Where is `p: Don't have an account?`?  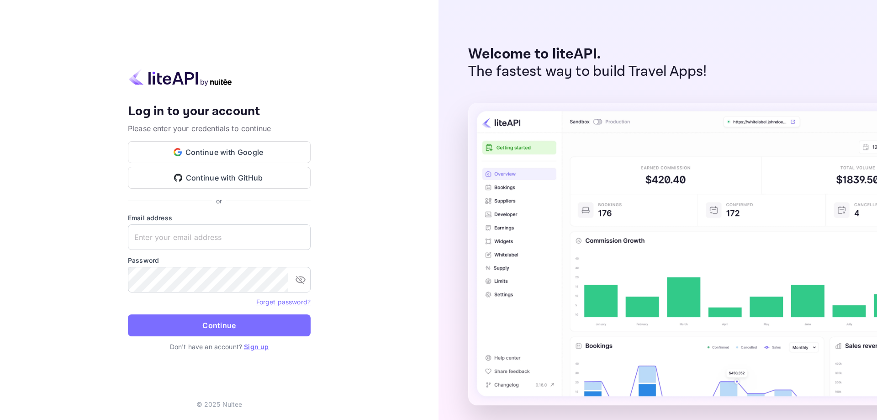 p: Don't have an account? is located at coordinates (219, 346).